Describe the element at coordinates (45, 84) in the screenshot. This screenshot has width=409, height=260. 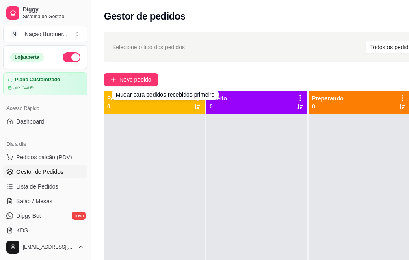
I see `a: Plano Customizadoaté 04/09` at that location.